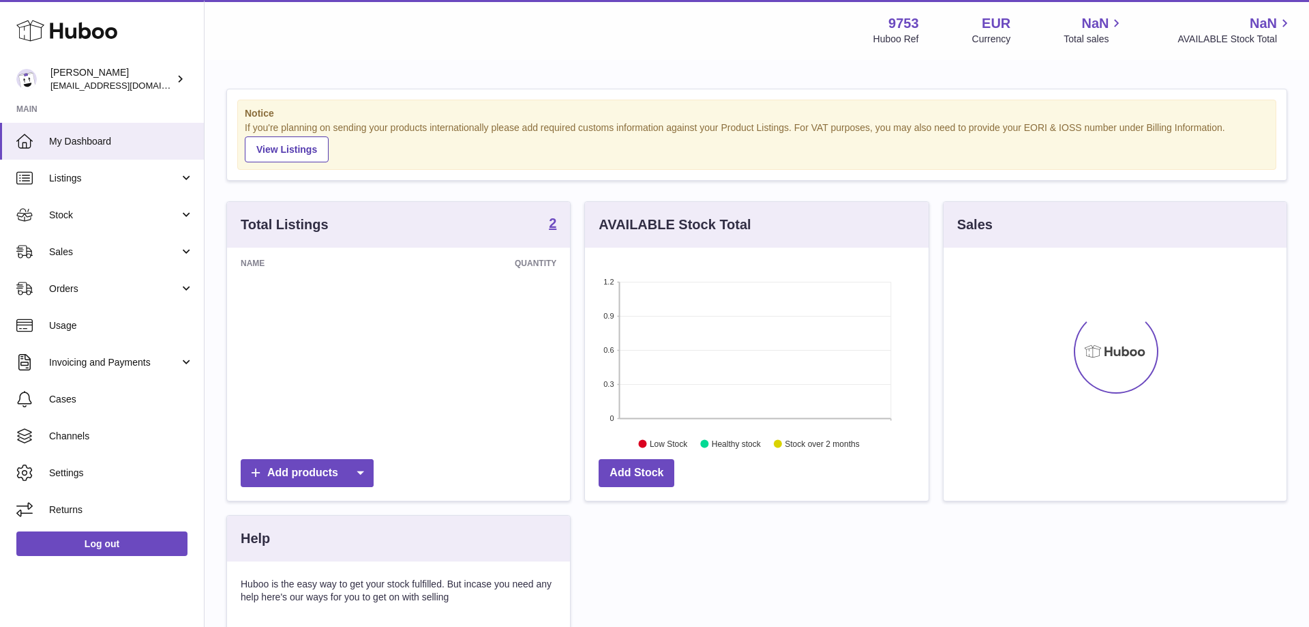 This screenshot has height=627, width=1309. I want to click on strong: EUR, so click(996, 23).